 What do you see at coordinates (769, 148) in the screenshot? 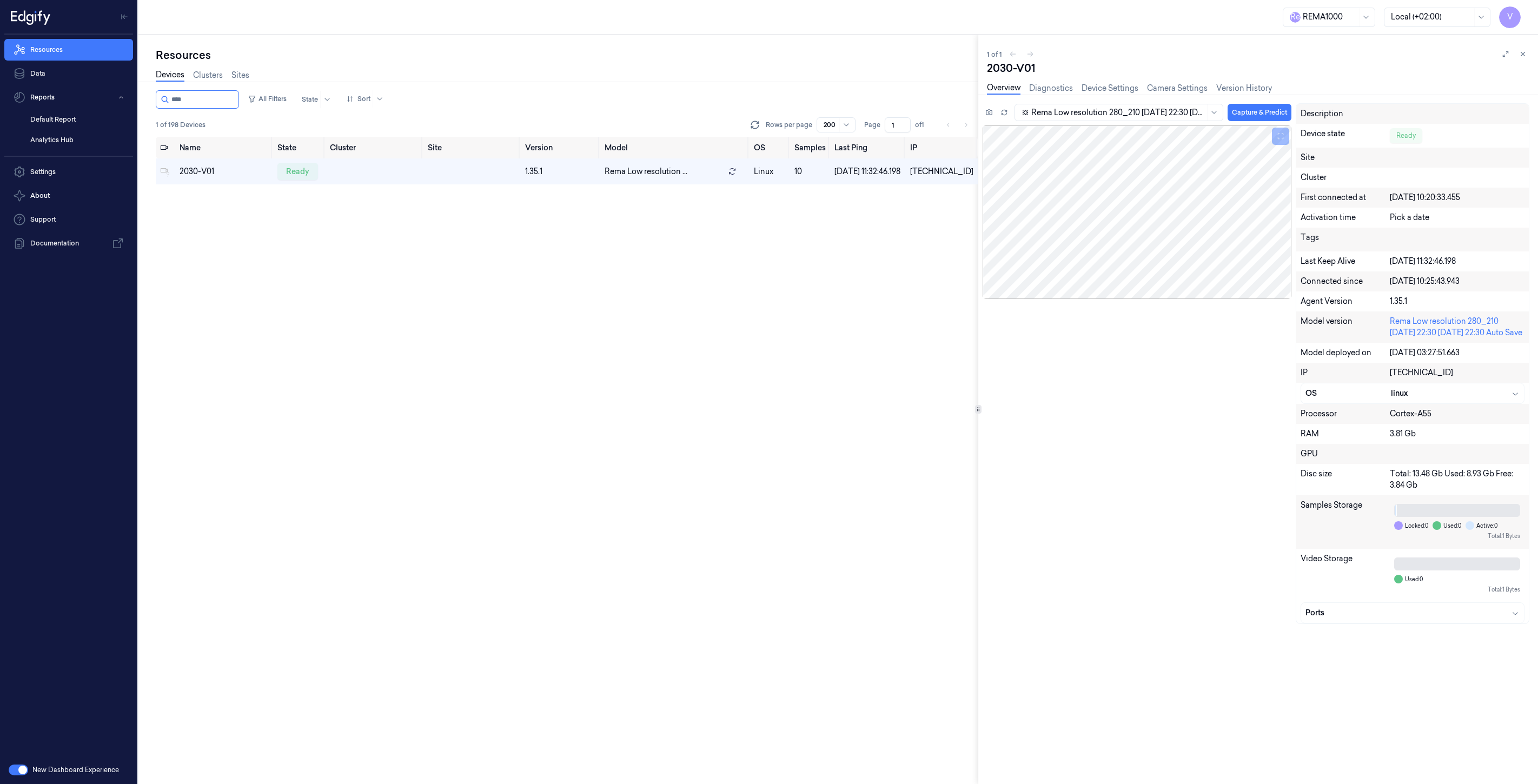
I see `th: OS` at bounding box center [769, 148].